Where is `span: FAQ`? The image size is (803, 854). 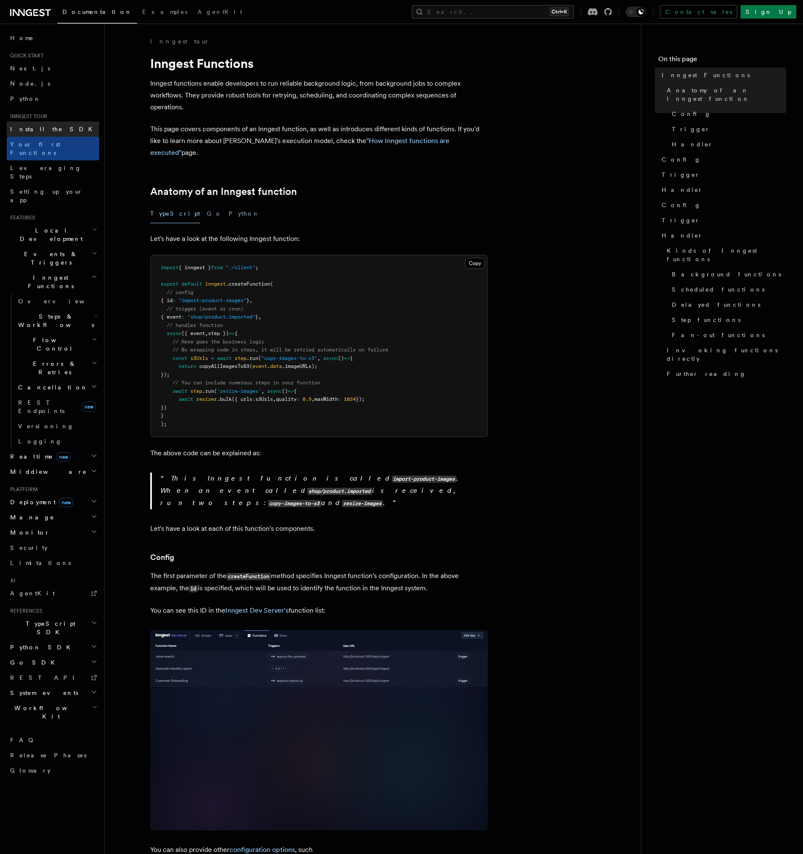
span: FAQ is located at coordinates (24, 740).